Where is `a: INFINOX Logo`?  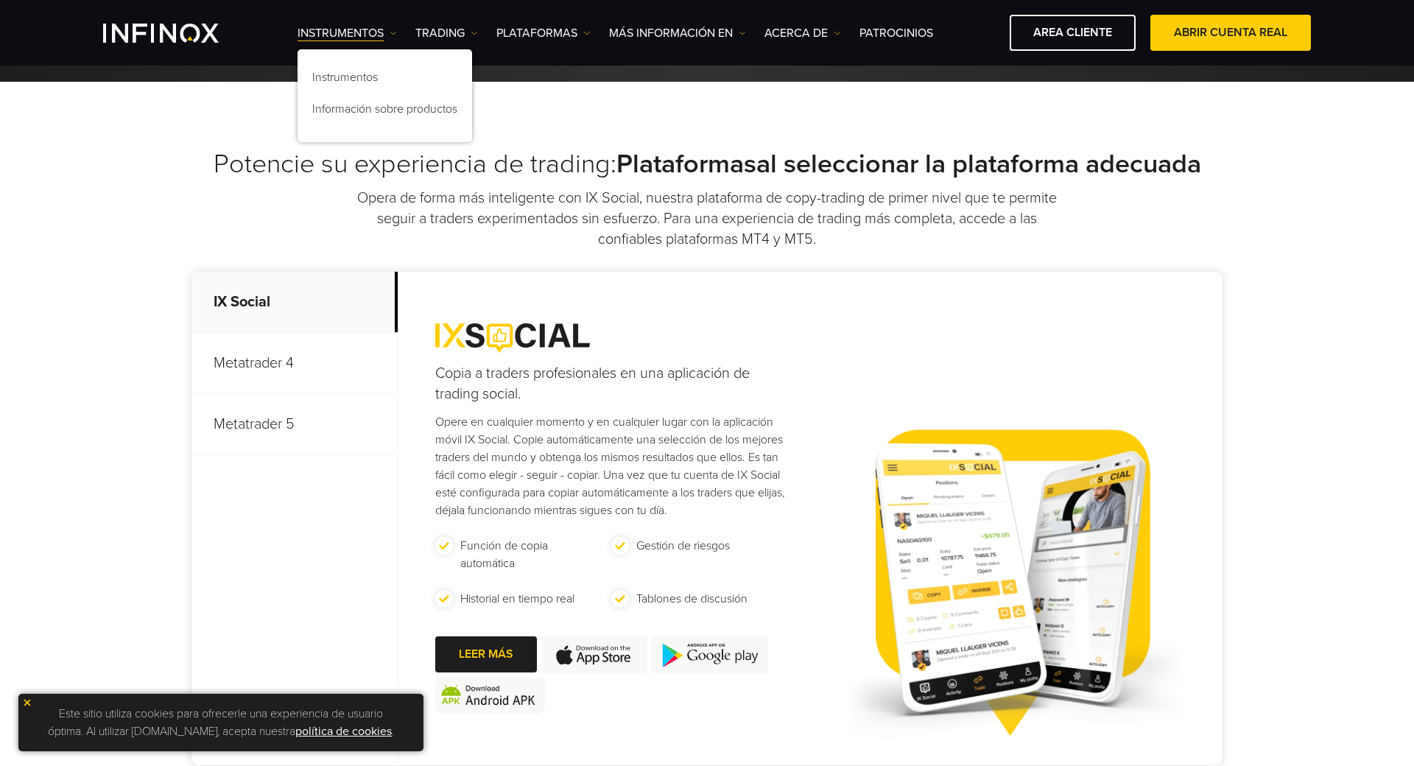
a: INFINOX Logo is located at coordinates (178, 33).